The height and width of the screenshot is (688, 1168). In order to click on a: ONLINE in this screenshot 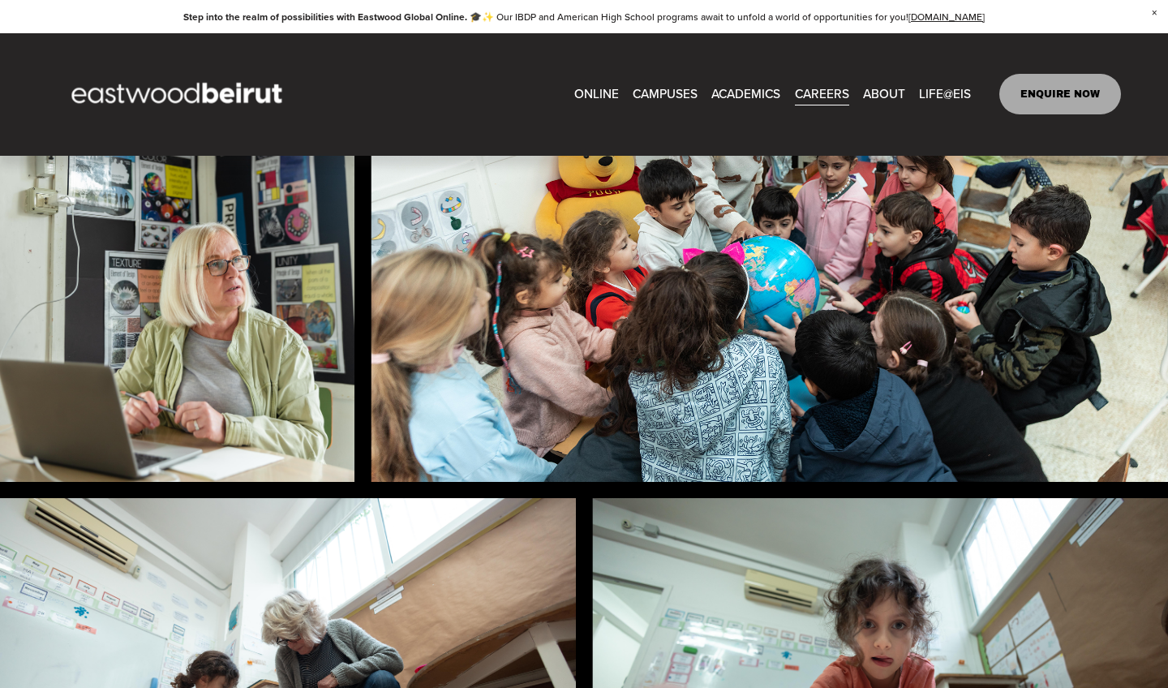, I will do `click(596, 94)`.